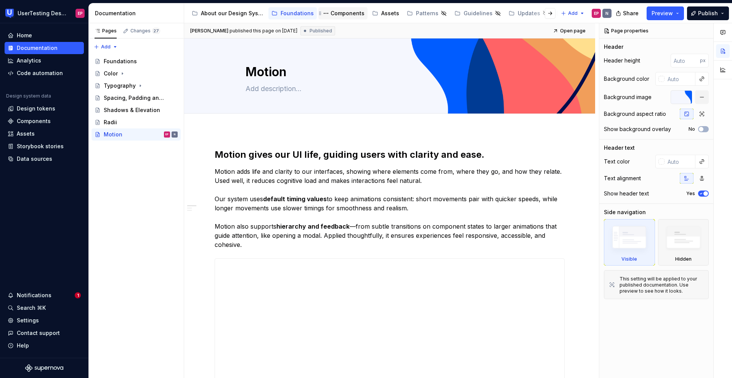 The height and width of the screenshot is (378, 732). Describe the element at coordinates (390, 155) in the screenshot. I see `h2: Motion gives our UI life, guiding users with clarity and ease.` at that location.